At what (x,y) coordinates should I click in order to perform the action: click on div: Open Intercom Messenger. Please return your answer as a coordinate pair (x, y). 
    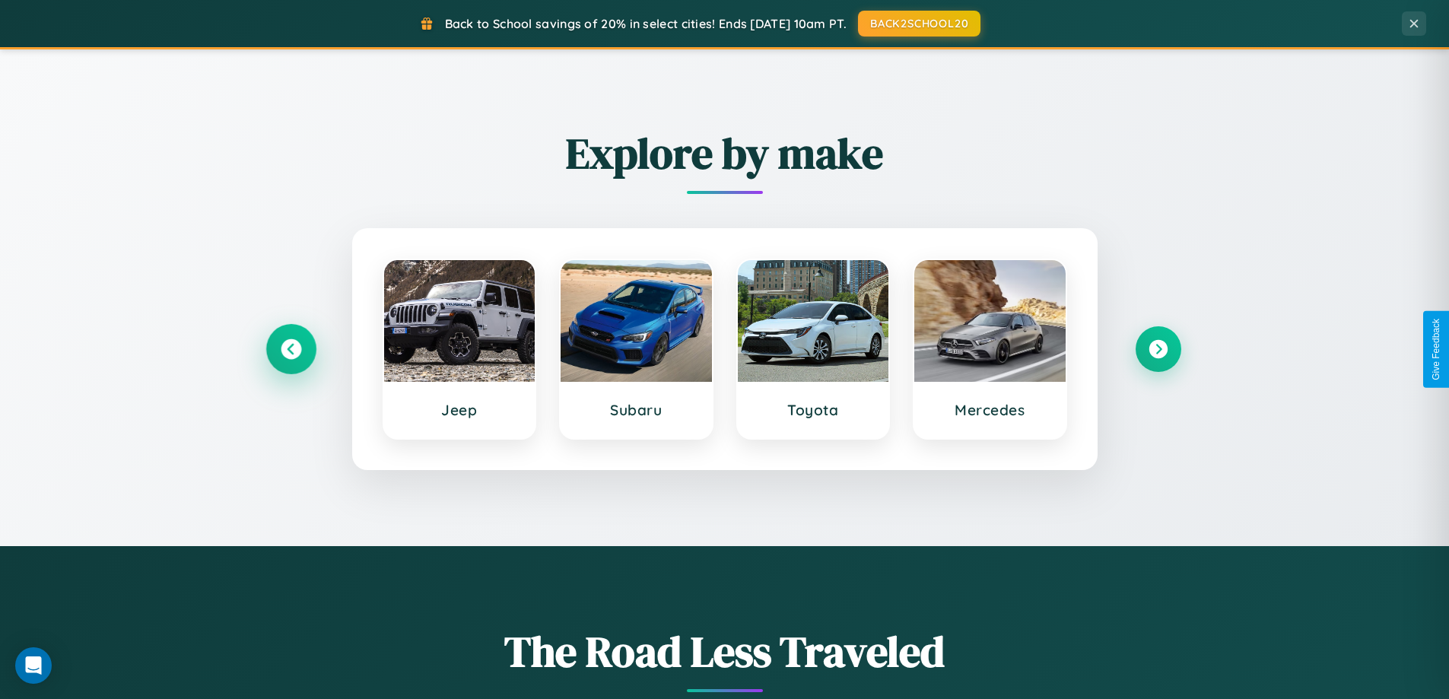
    Looking at the image, I should click on (33, 666).